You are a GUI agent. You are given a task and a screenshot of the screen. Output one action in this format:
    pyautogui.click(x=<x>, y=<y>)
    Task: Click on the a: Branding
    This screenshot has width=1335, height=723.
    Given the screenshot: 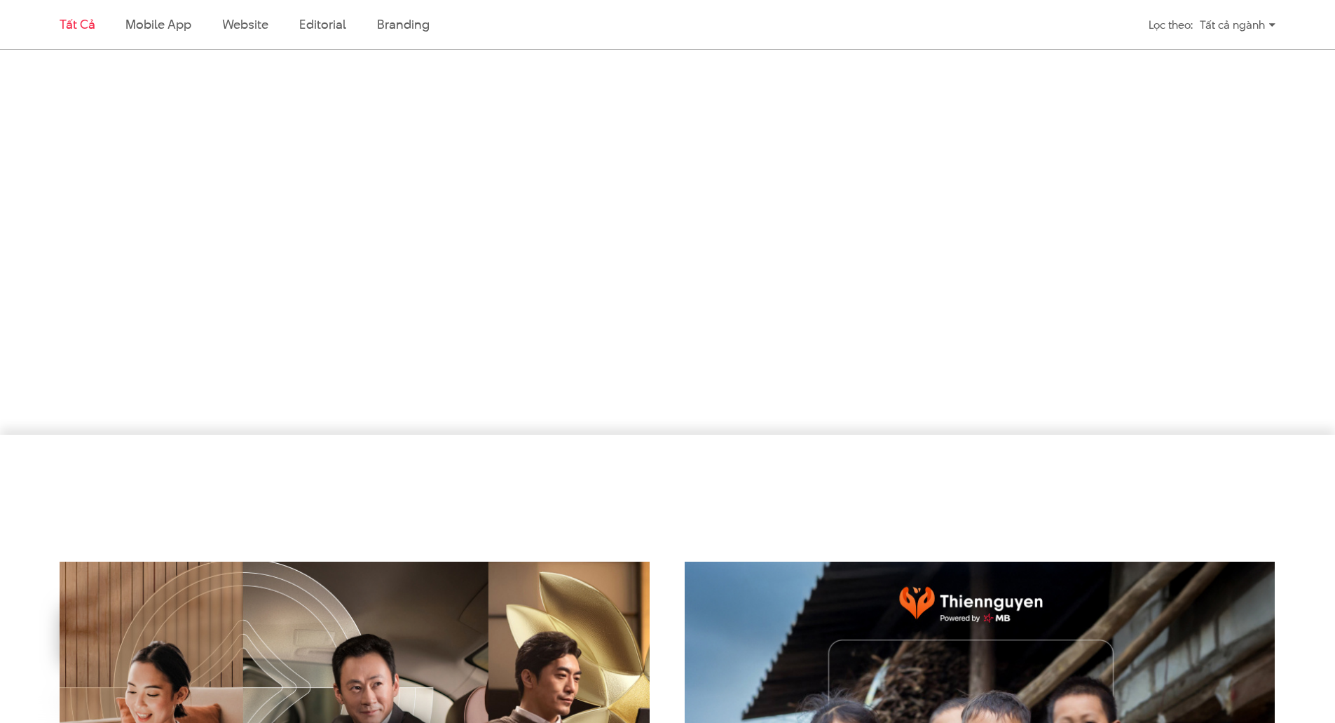 What is the action you would take?
    pyautogui.click(x=403, y=24)
    